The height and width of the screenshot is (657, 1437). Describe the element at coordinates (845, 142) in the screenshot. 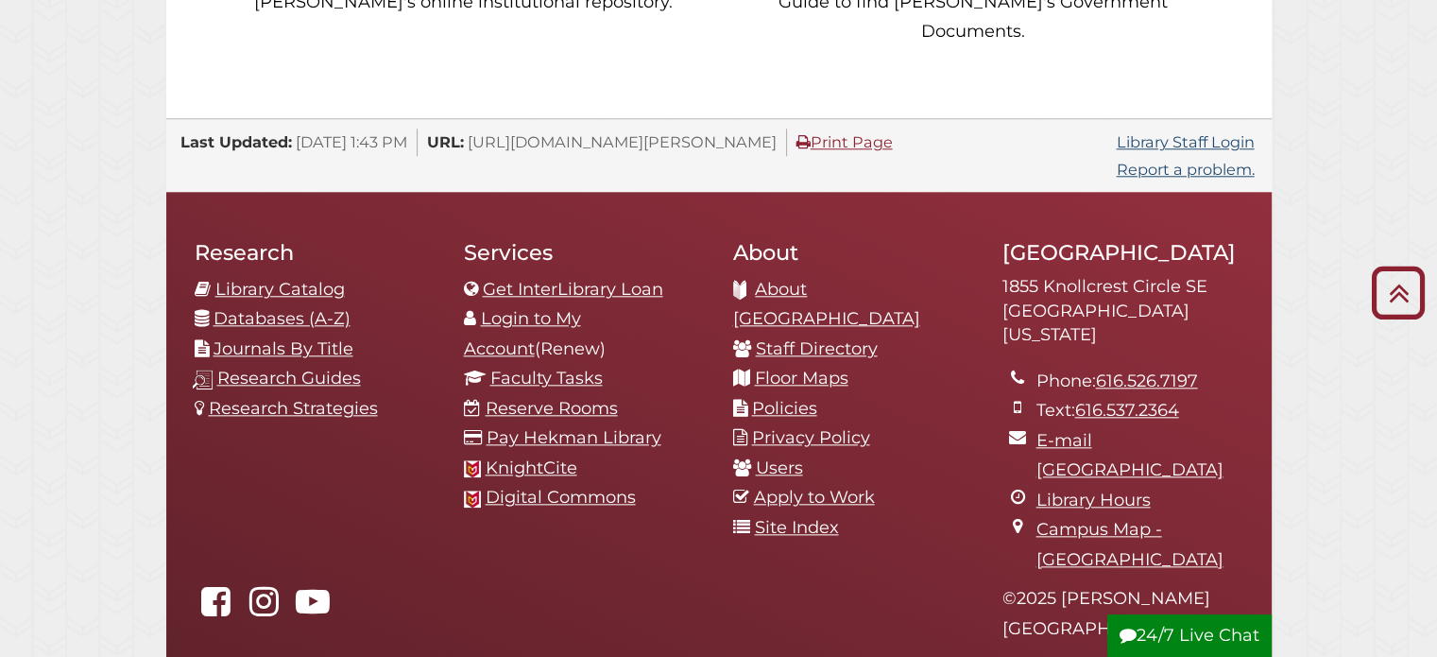

I see `a: Print Page` at that location.